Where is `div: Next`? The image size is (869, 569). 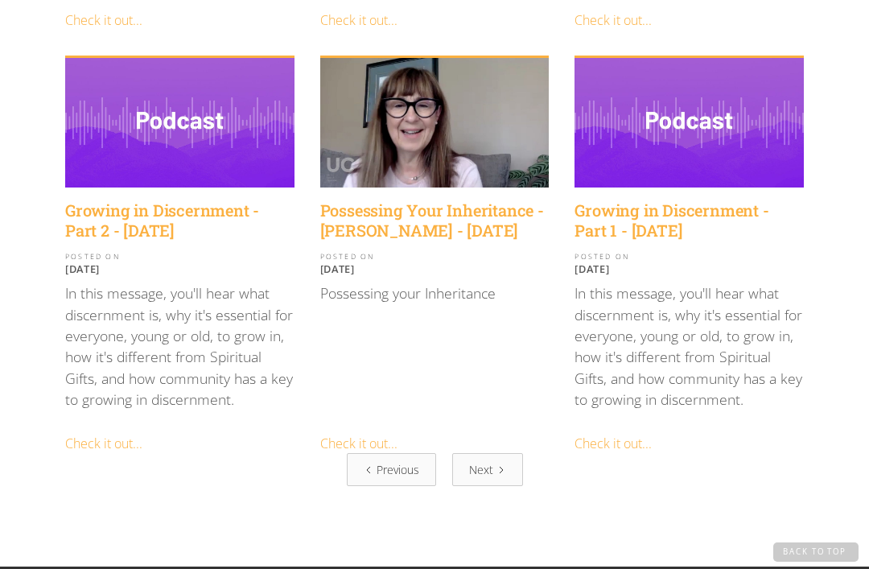
div: Next is located at coordinates (481, 469).